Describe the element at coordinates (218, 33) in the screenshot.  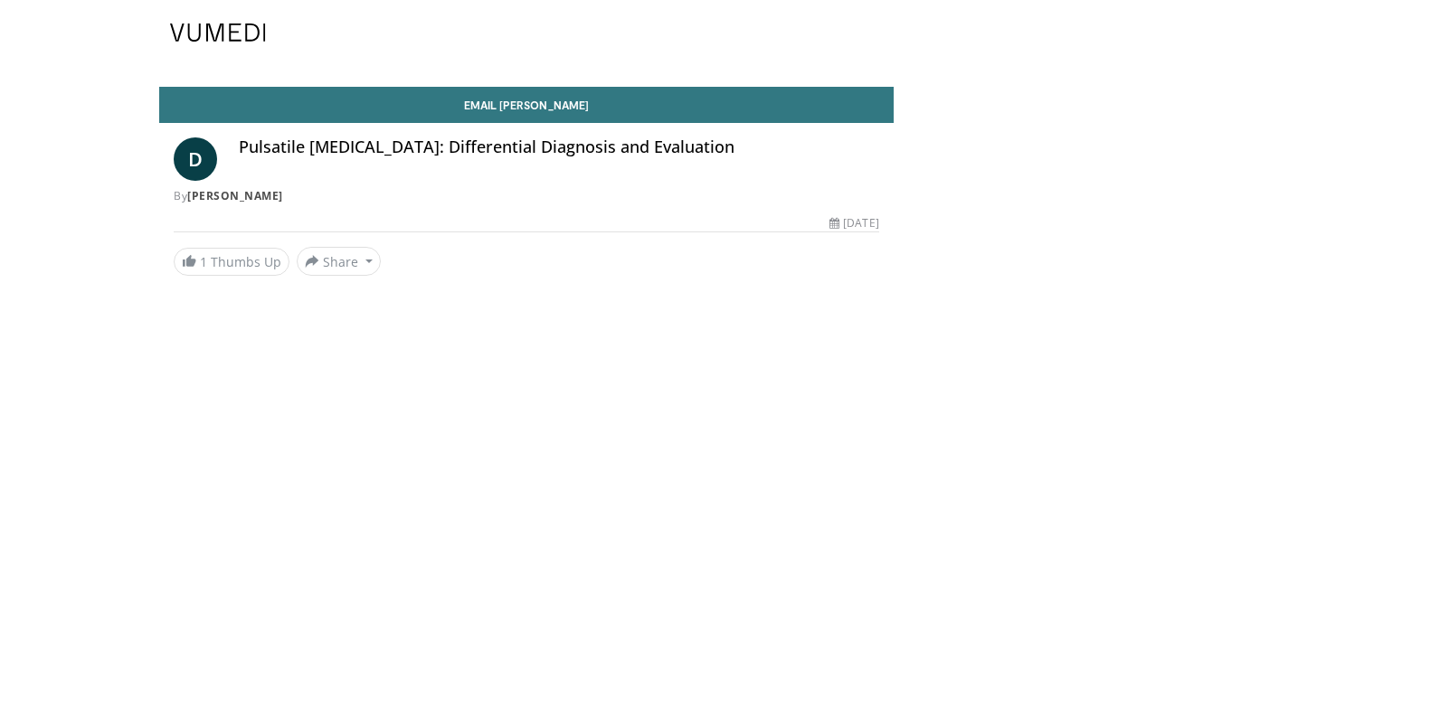
I see `img: VuMedi Logo` at that location.